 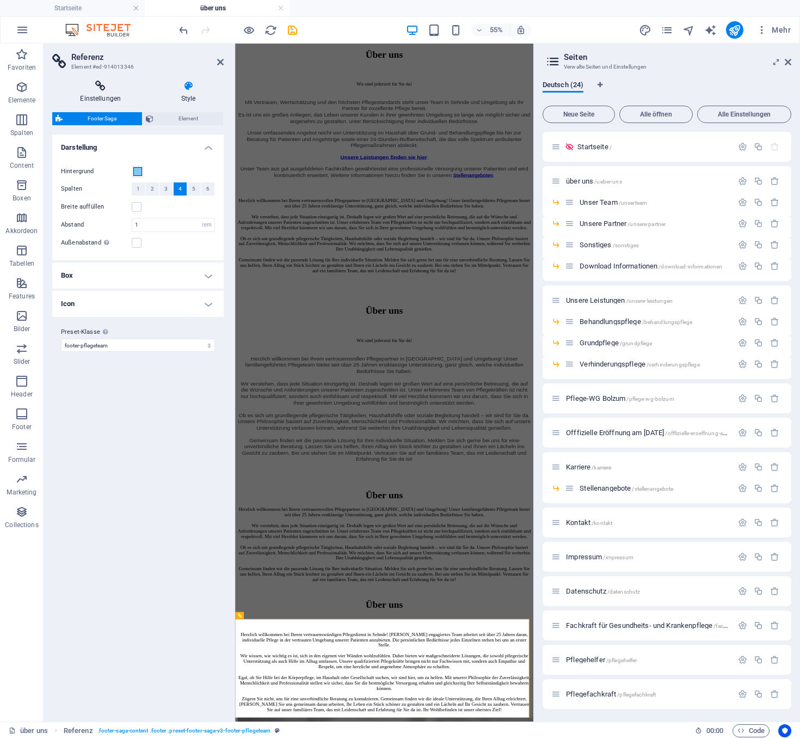 I want to click on div: Unser Team/unserteam, so click(x=655, y=202).